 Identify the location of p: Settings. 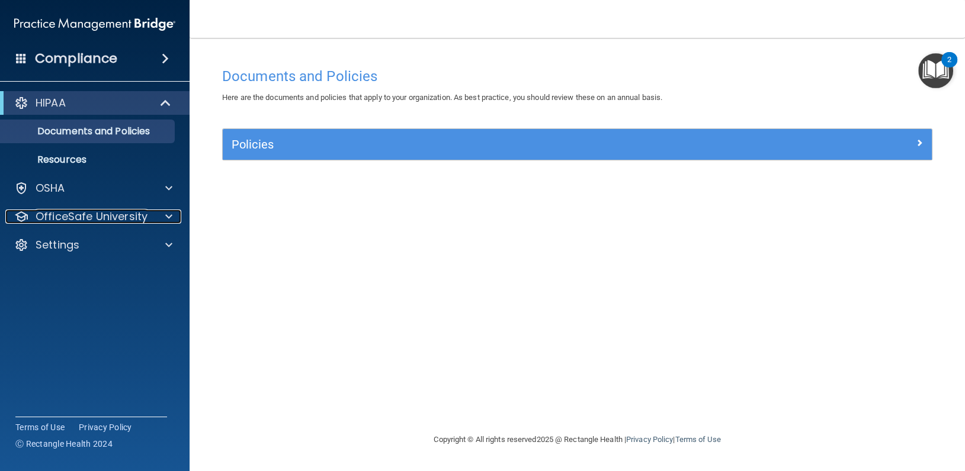
(57, 245).